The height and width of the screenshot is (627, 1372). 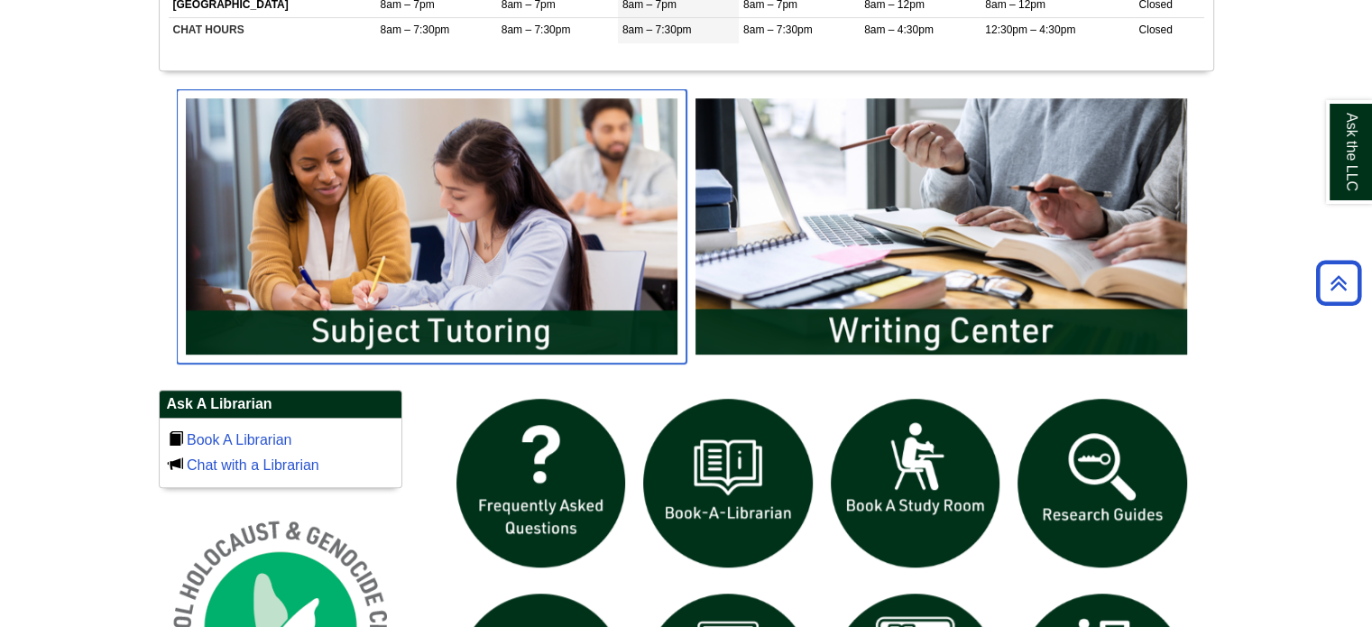 I want to click on td: CHAT HOURS, so click(x=272, y=31).